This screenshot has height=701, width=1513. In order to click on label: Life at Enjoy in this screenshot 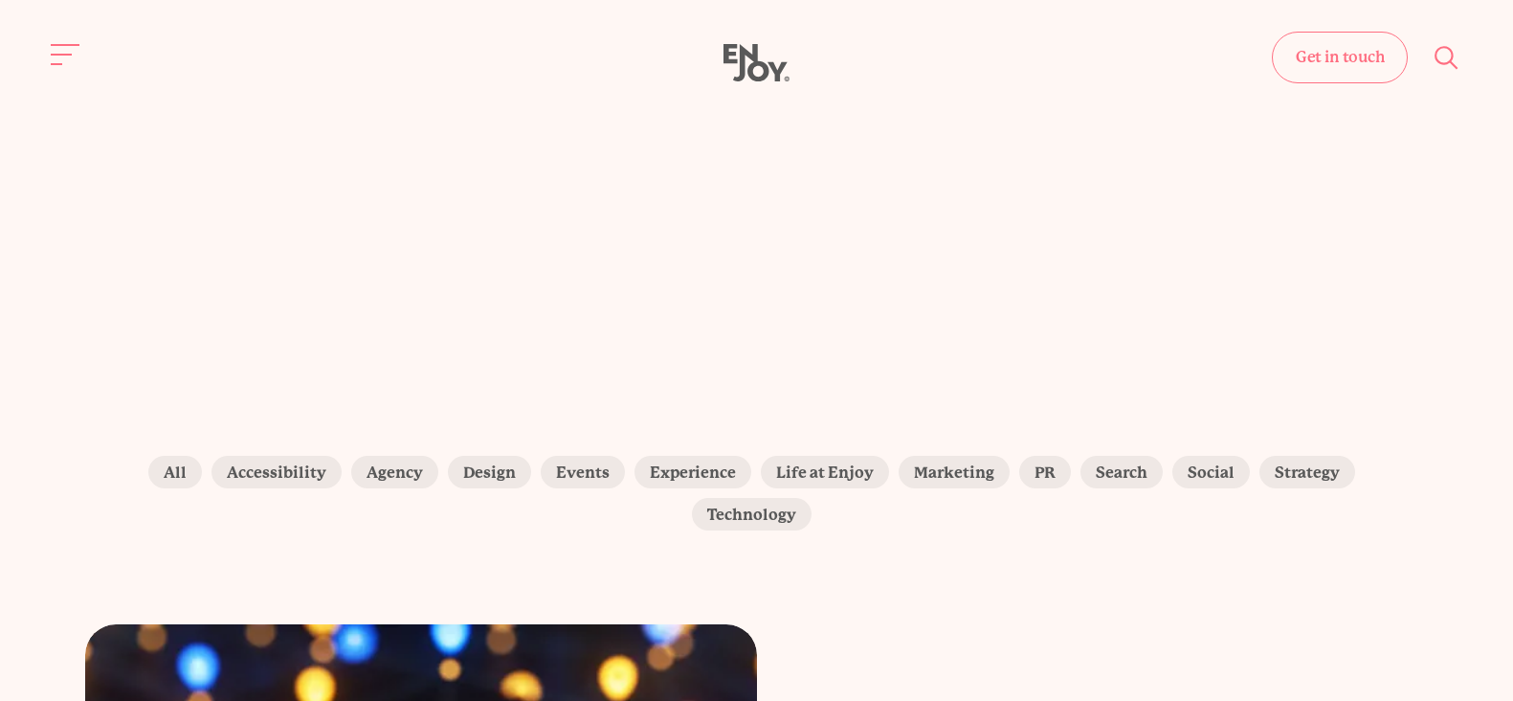, I will do `click(825, 472)`.